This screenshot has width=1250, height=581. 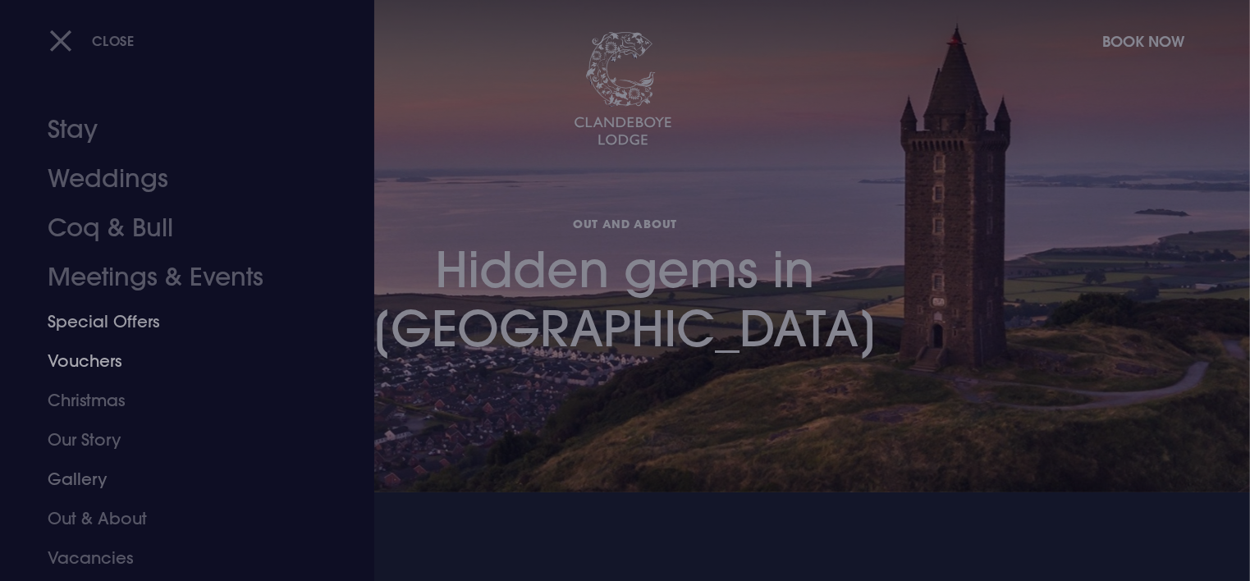 What do you see at coordinates (177, 228) in the screenshot?
I see `a: Coq & Bull` at bounding box center [177, 228].